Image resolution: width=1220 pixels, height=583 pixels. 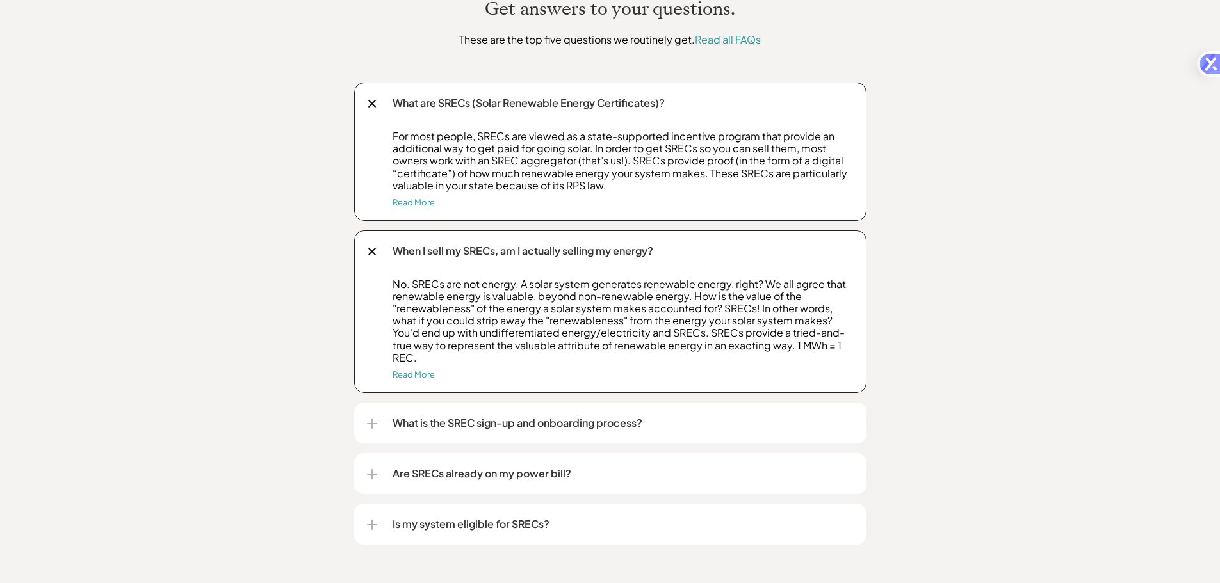 What do you see at coordinates (623, 103) in the screenshot?
I see `p: What are SRECs (Solar Renewable Energy Certificates)?` at bounding box center [623, 103].